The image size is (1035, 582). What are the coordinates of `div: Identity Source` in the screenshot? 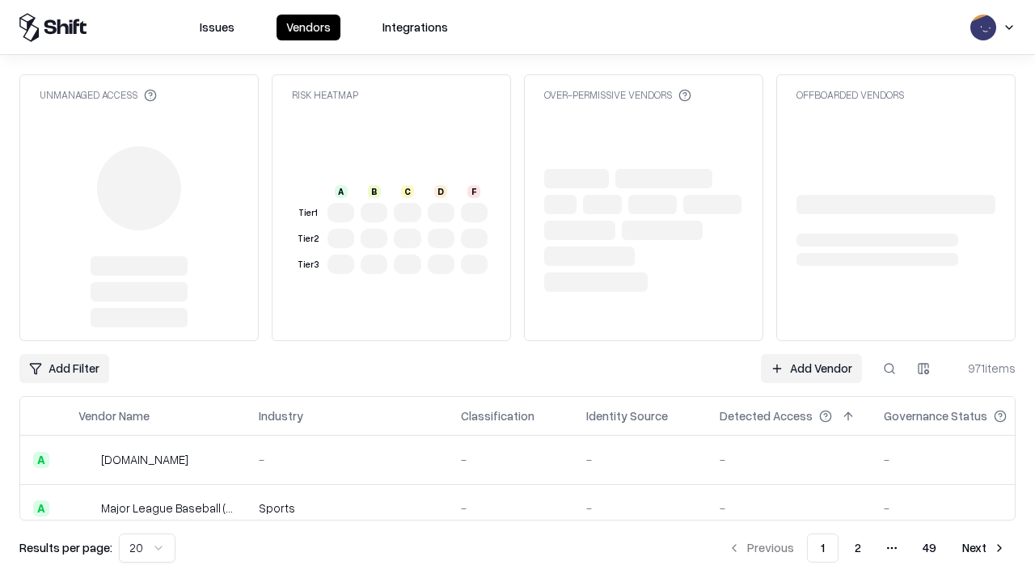 It's located at (627, 416).